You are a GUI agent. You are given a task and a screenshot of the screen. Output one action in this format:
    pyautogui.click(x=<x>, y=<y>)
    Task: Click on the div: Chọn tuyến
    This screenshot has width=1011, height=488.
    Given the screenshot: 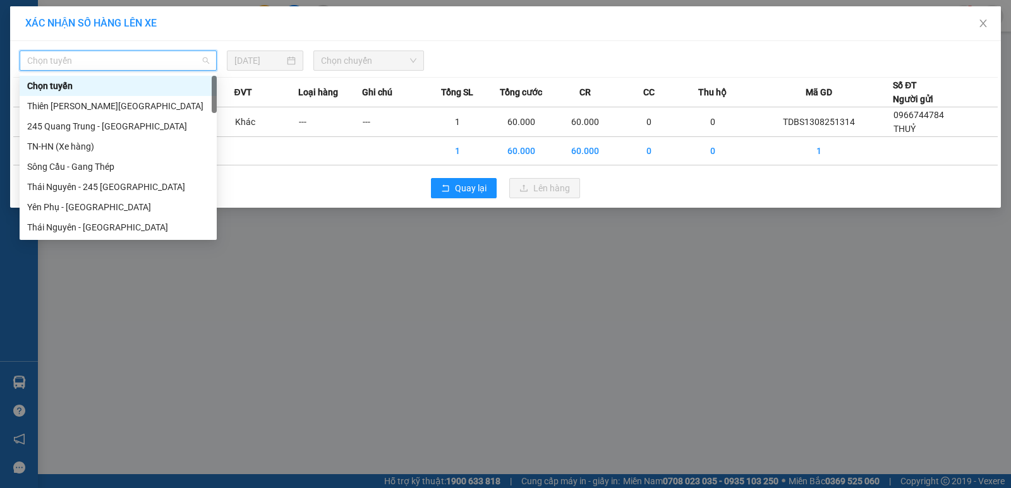 What is the action you would take?
    pyautogui.click(x=118, y=86)
    